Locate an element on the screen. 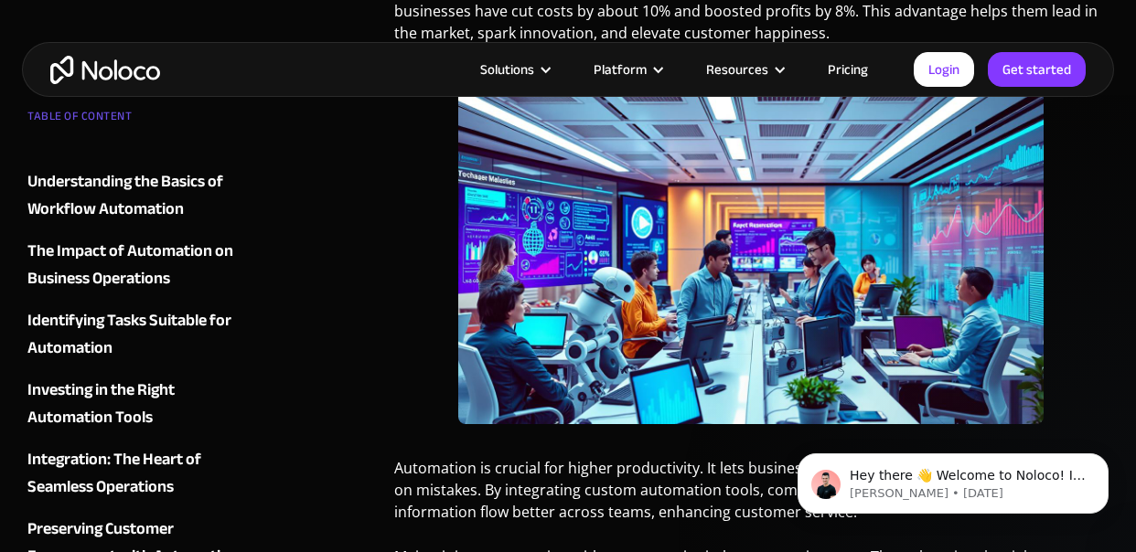  div: Identifying Tasks Suitable for Automation is located at coordinates (134, 335).